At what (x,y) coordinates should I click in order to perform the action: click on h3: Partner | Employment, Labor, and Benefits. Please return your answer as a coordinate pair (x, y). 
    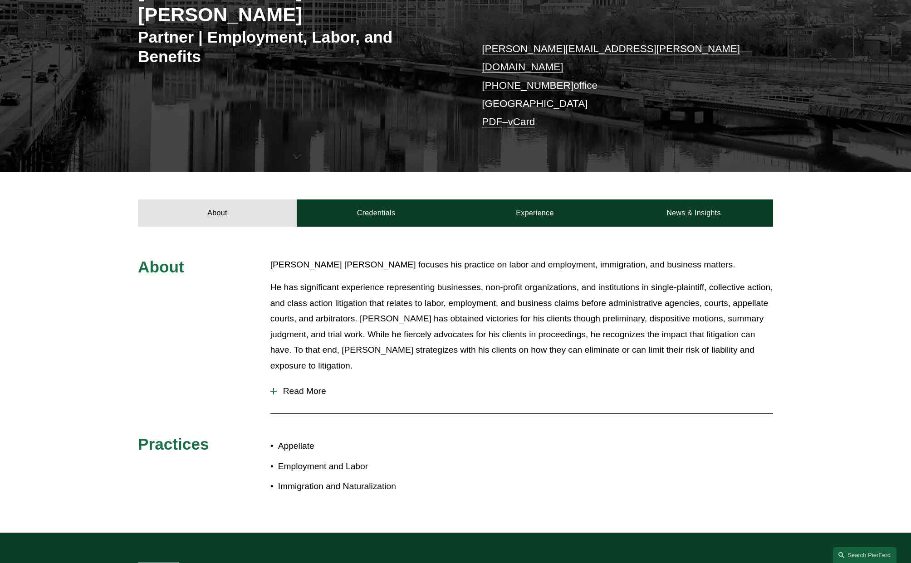
    Looking at the image, I should click on (297, 47).